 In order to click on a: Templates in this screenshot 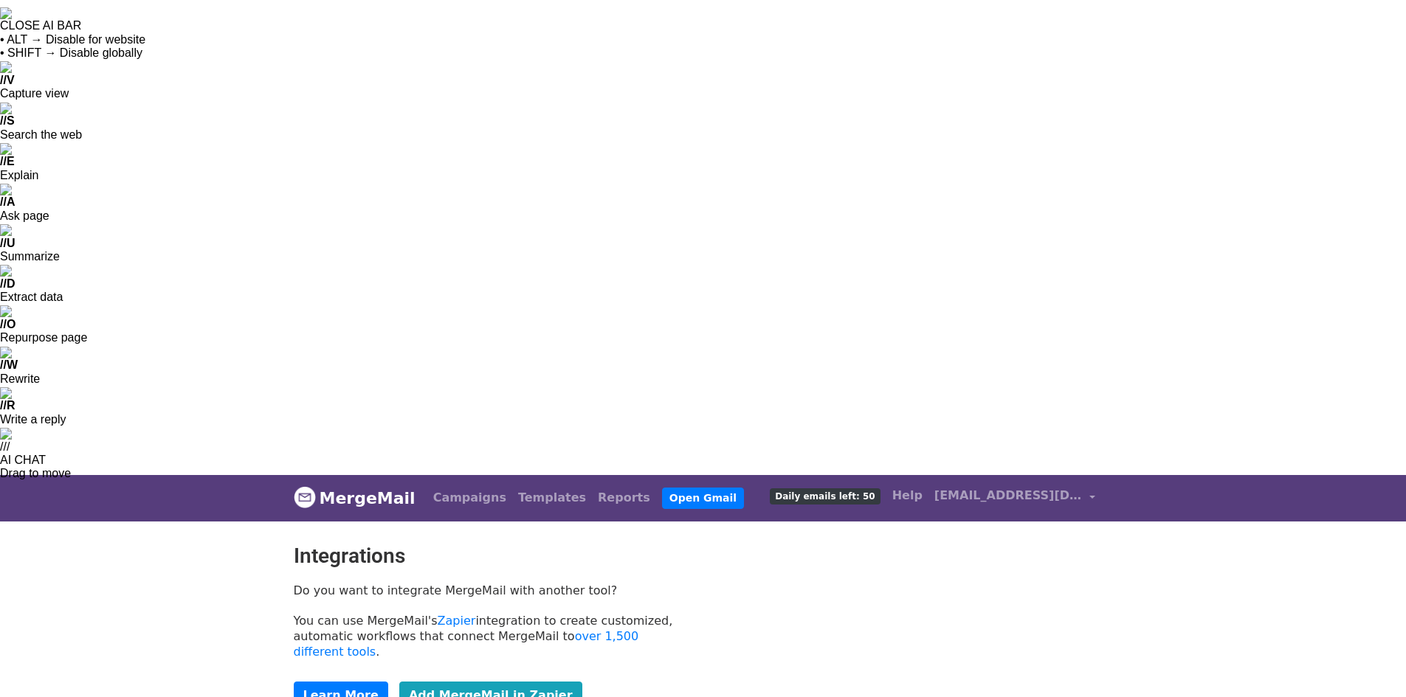, I will do `click(552, 498)`.